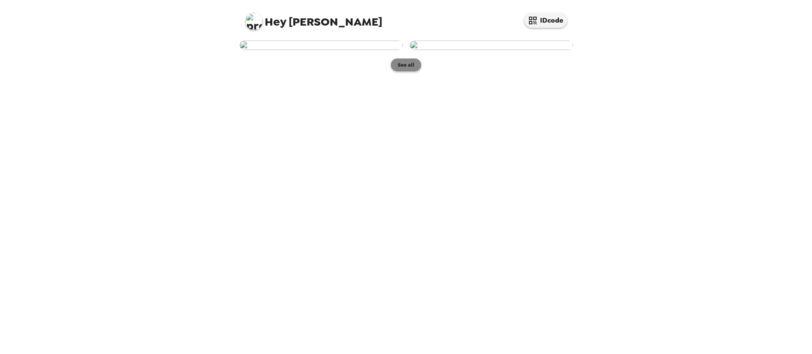 Image resolution: width=812 pixels, height=354 pixels. What do you see at coordinates (406, 65) in the screenshot?
I see `button: See all` at bounding box center [406, 65].